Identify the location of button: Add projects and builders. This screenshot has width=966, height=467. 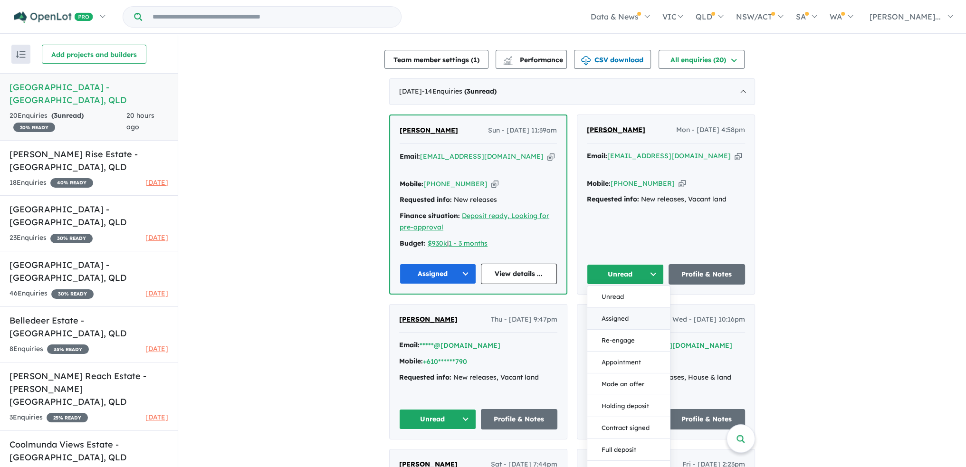
(94, 54).